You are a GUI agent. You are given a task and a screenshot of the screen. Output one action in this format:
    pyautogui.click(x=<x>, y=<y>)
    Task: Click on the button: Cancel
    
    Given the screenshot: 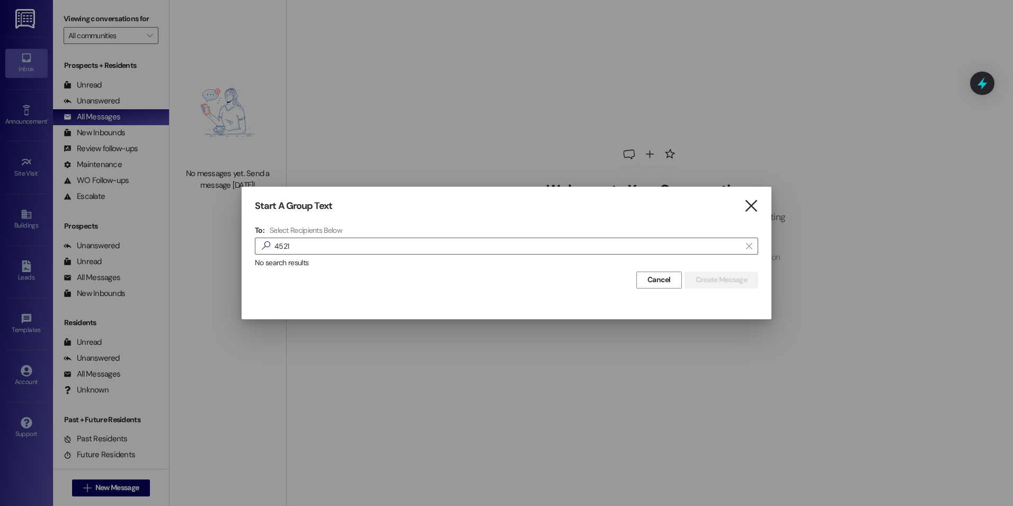 What is the action you would take?
    pyautogui.click(x=659, y=280)
    